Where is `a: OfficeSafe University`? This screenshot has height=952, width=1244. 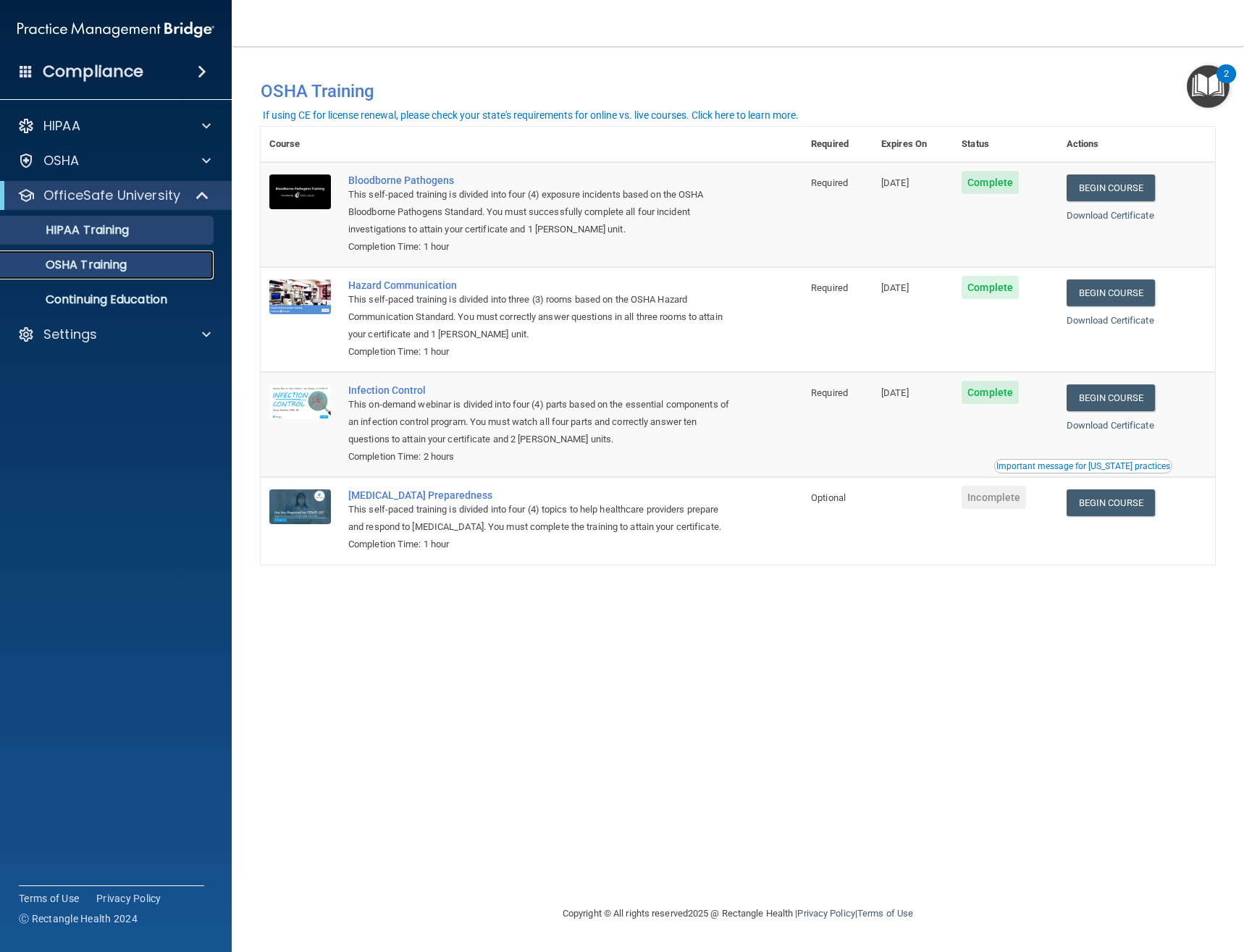 a: OfficeSafe University is located at coordinates (114, 195).